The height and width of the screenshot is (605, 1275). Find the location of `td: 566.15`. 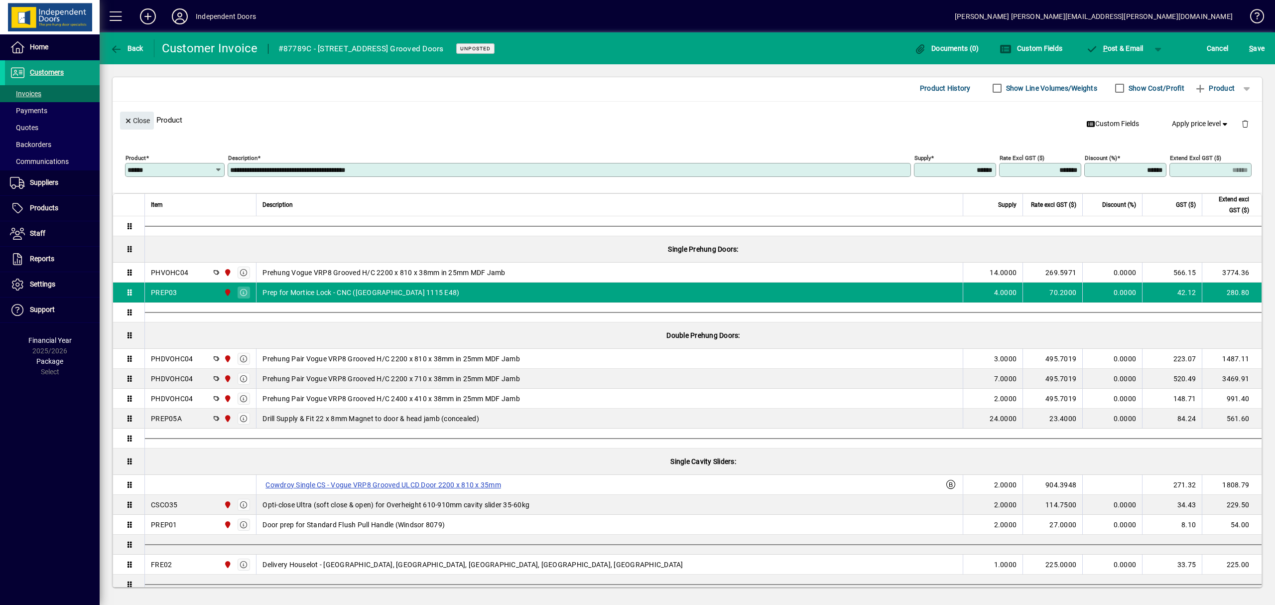

td: 566.15 is located at coordinates (1172, 272).